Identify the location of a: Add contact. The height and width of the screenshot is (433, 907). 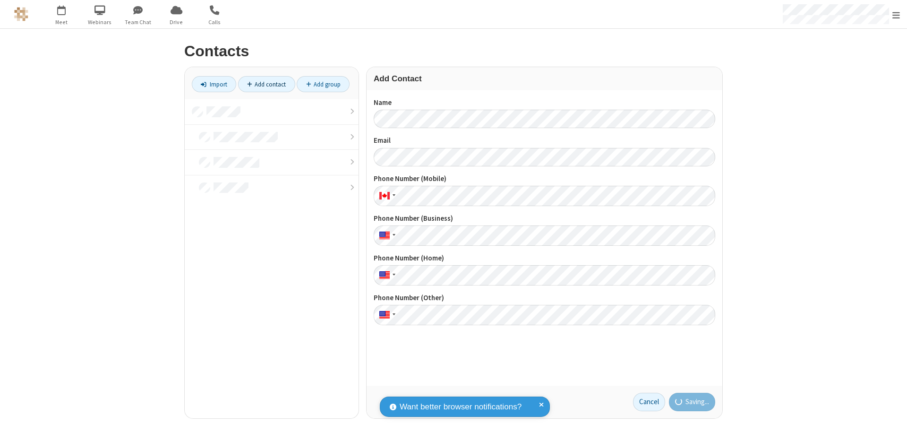
(266, 84).